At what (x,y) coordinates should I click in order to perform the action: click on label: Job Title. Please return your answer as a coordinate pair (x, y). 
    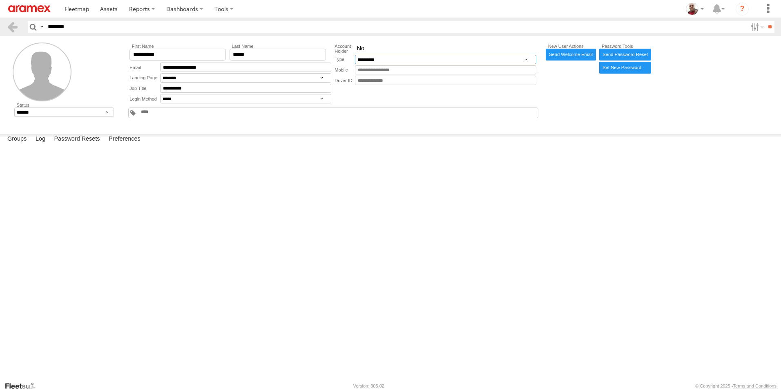
    Looking at the image, I should click on (145, 88).